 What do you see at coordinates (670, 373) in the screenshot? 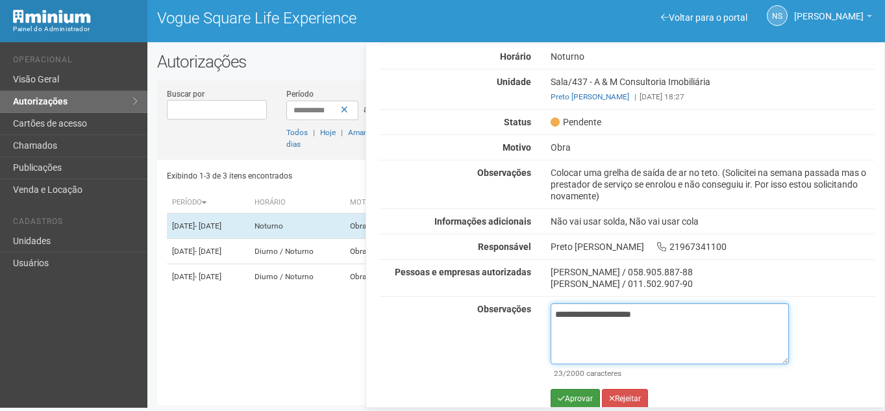
I see `div: /2000 caracteres` at bounding box center [670, 373].